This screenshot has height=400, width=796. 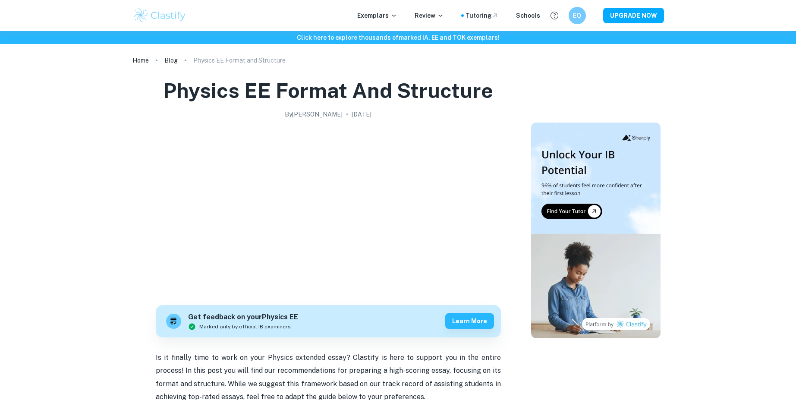 What do you see at coordinates (482, 16) in the screenshot?
I see `a: Tutoring` at bounding box center [482, 16].